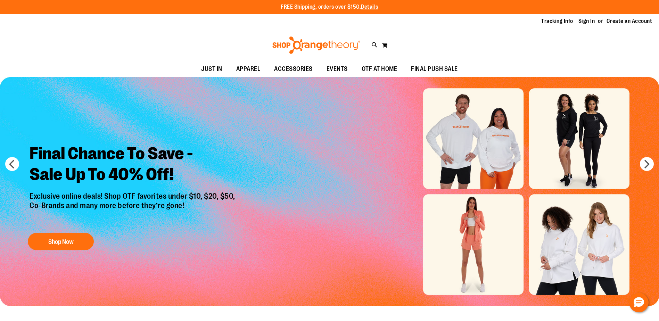 This screenshot has height=321, width=659. I want to click on a: Final Chance To Save -Sale Up To 40% Off! Exclusive online deals! Shop OTF favorites under $10, $..., so click(133, 195).